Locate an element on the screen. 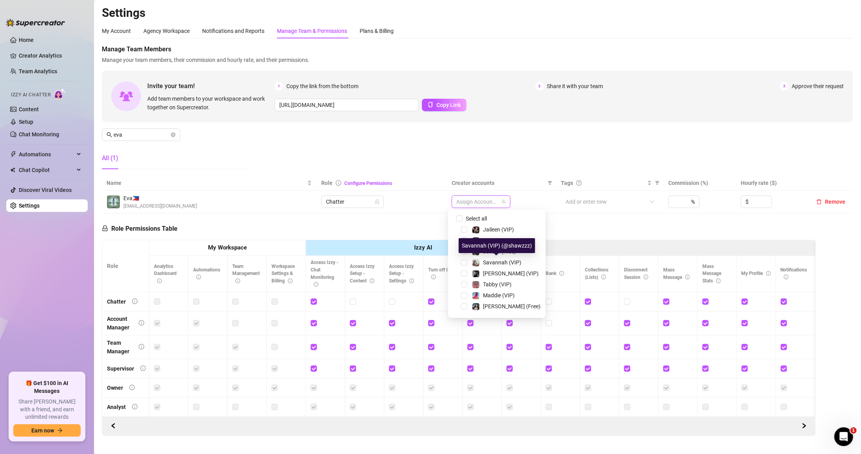 This screenshot has width=861, height=454. div: All (1) is located at coordinates (110, 158).